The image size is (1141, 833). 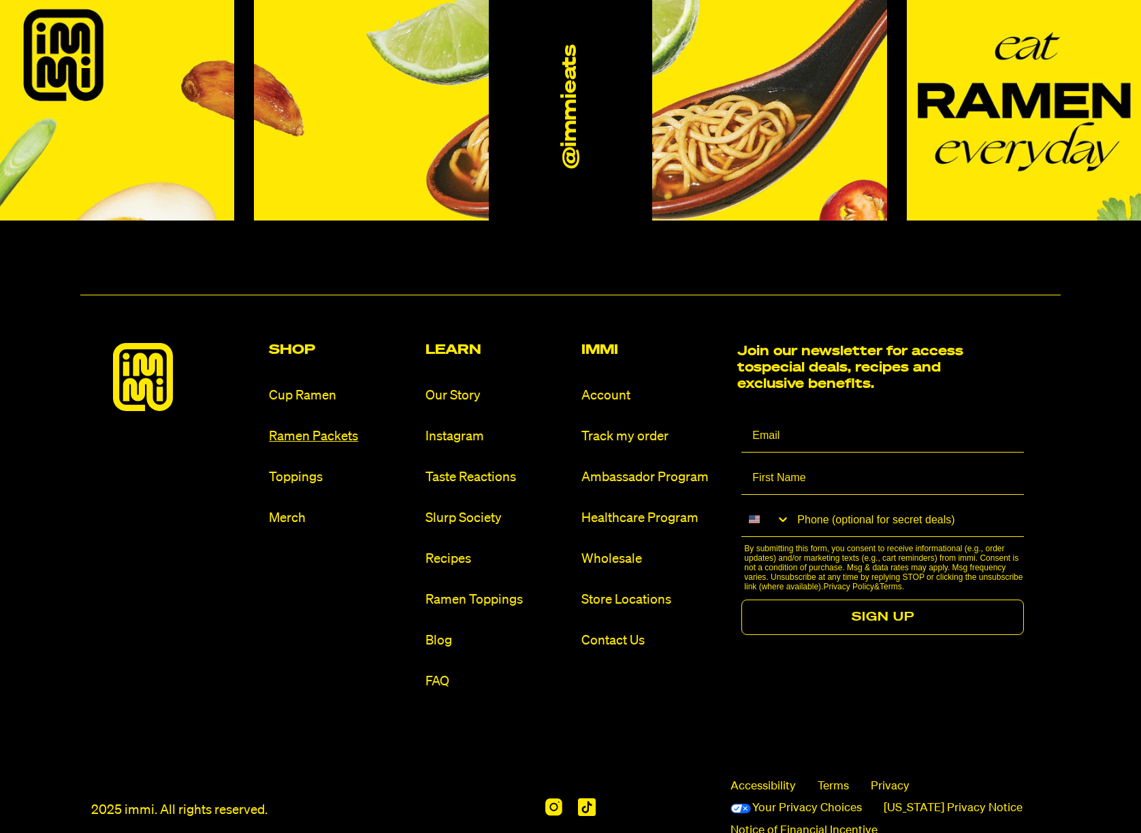 I want to click on img: Tiktok, so click(x=587, y=807).